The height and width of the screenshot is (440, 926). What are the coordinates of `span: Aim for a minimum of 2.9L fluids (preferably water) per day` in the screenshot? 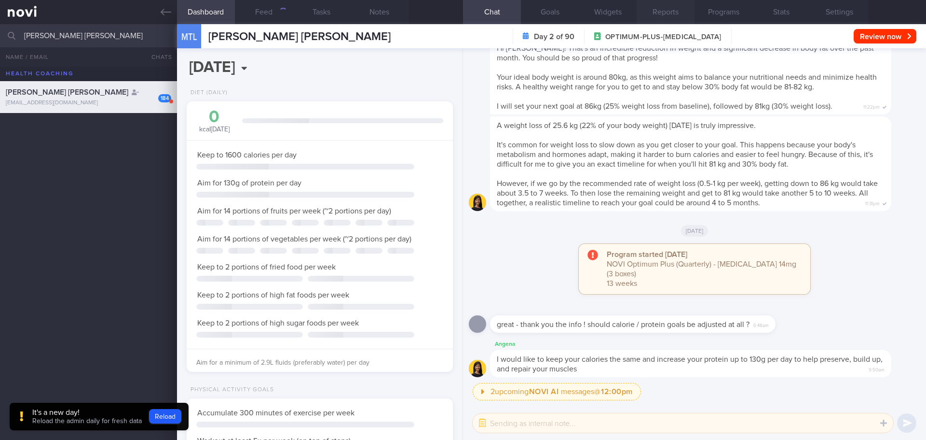 It's located at (283, 362).